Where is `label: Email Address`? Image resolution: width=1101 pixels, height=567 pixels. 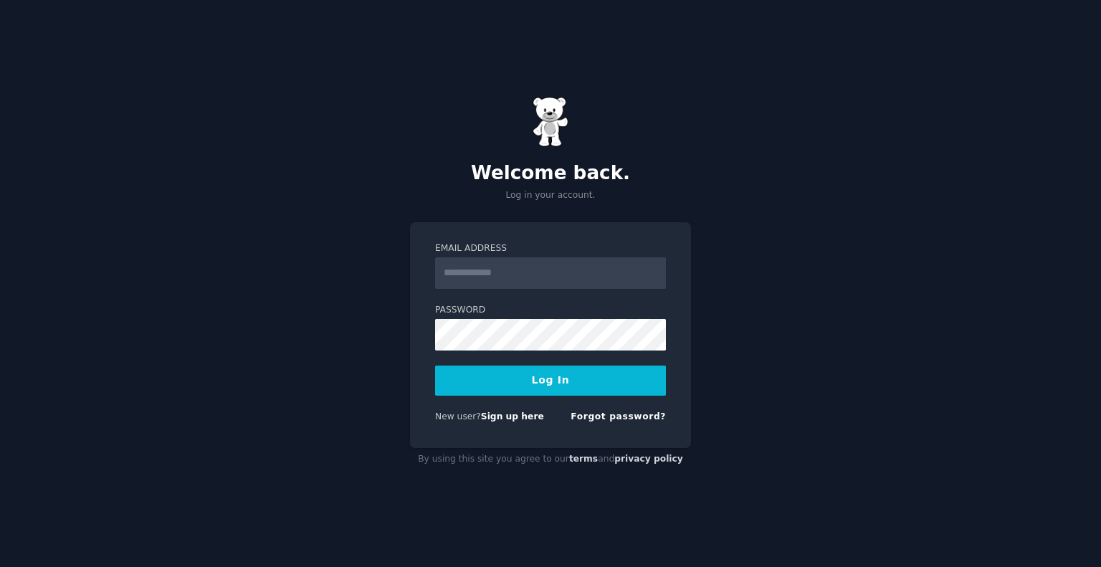 label: Email Address is located at coordinates (551, 249).